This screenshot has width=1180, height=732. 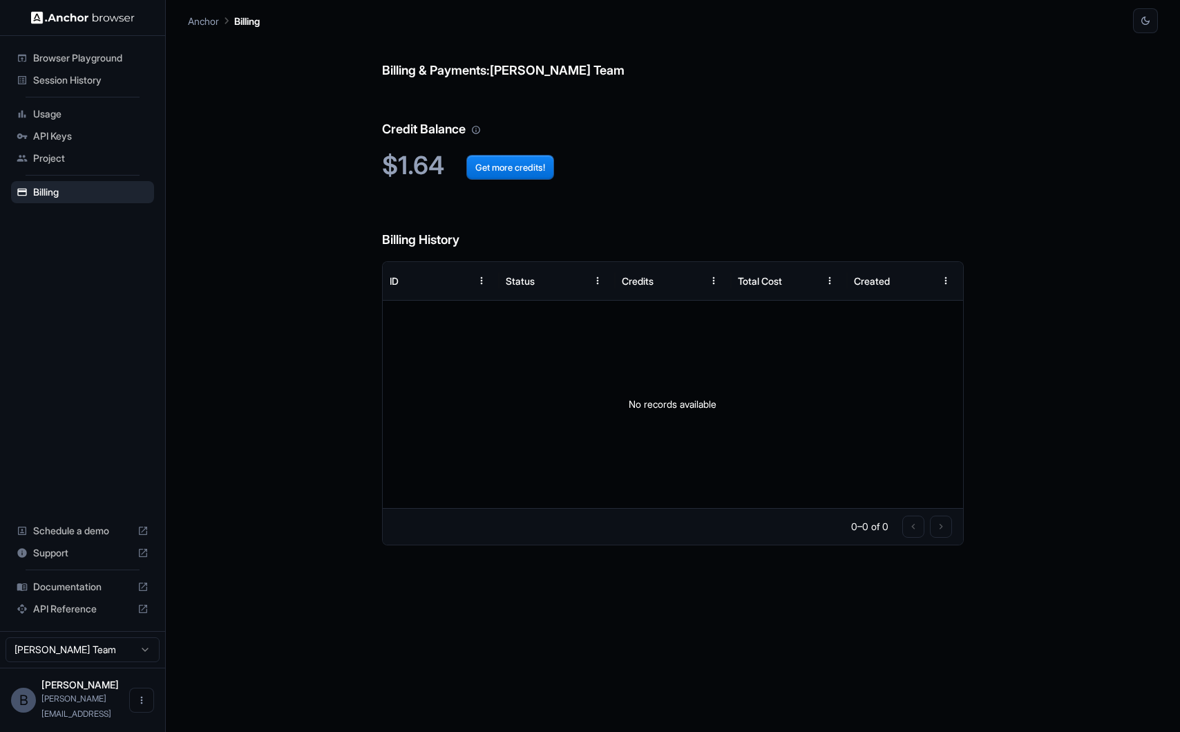 I want to click on span: Billing, so click(x=90, y=192).